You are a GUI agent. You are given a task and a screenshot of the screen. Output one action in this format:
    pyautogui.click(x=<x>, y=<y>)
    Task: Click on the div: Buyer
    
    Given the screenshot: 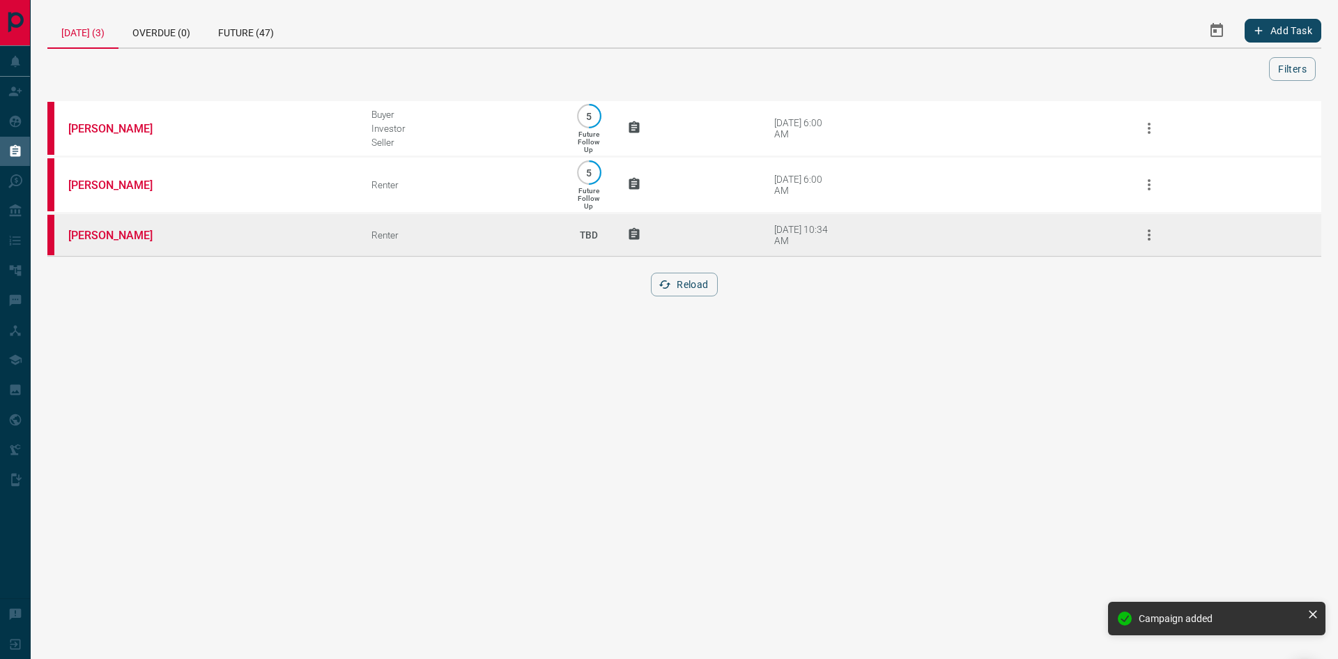 What is the action you would take?
    pyautogui.click(x=461, y=114)
    